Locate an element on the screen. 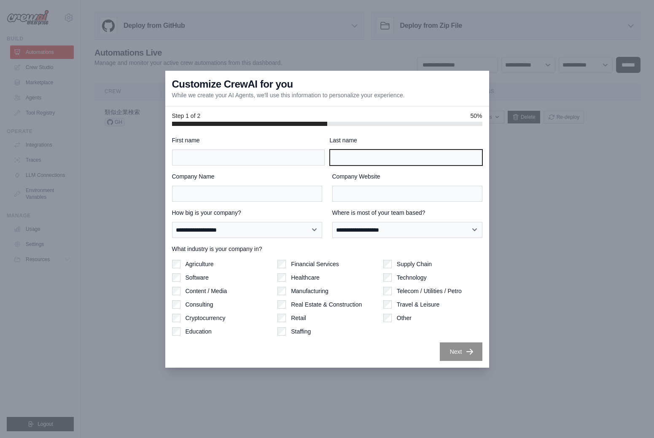 The image size is (654, 438). label: Company Website is located at coordinates (407, 177).